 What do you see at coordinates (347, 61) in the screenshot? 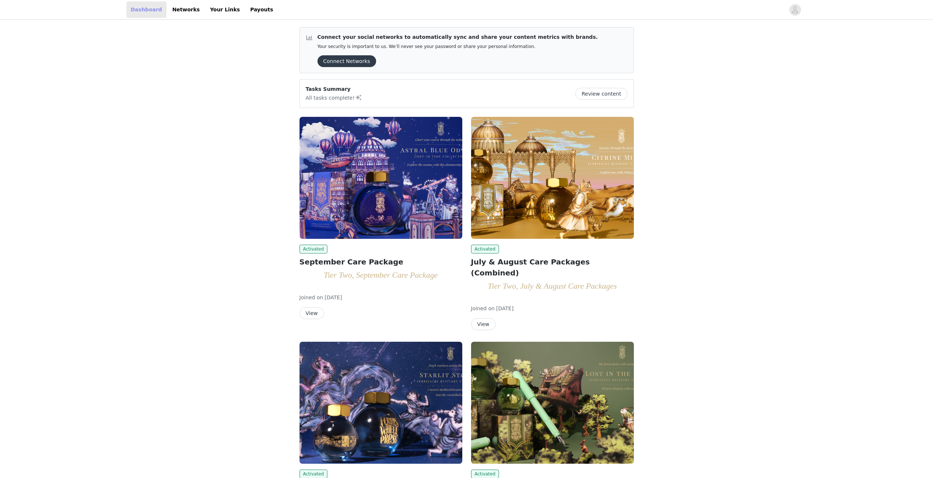
I see `button: Connect Networks` at bounding box center [347, 61].